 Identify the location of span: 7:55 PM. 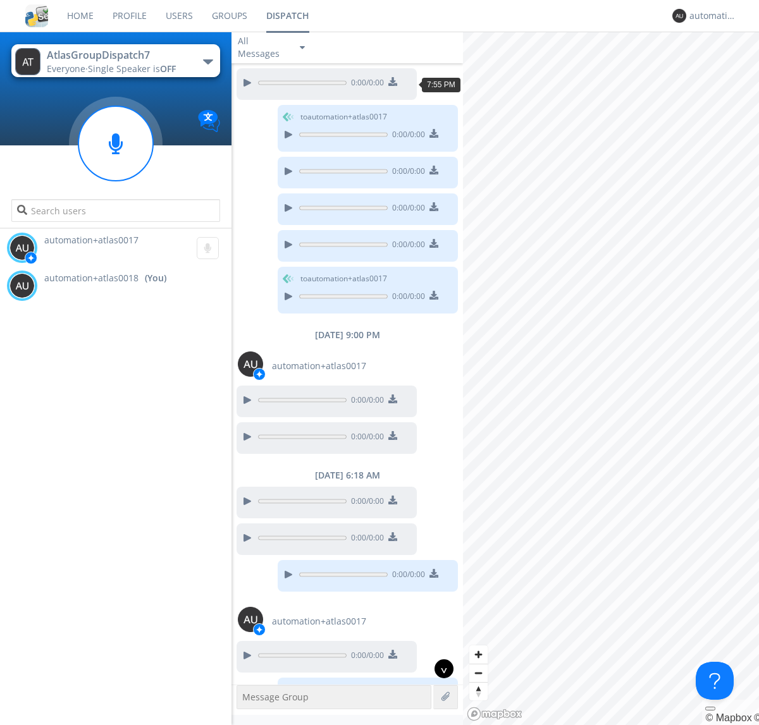
(441, 85).